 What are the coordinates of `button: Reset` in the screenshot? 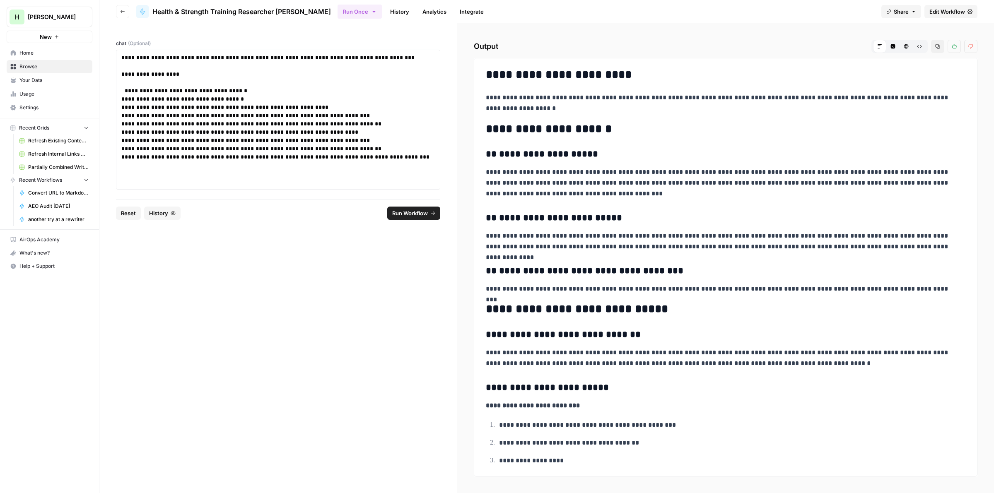 It's located at (128, 213).